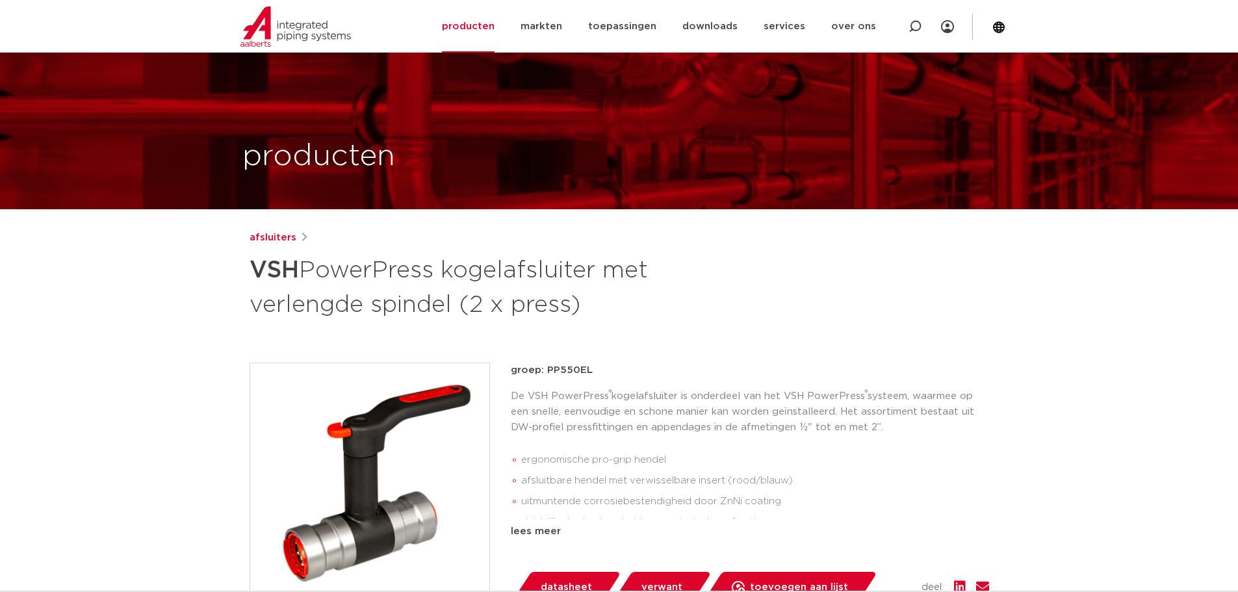 The image size is (1238, 592). What do you see at coordinates (750, 532) in the screenshot?
I see `div: lees meer` at bounding box center [750, 532].